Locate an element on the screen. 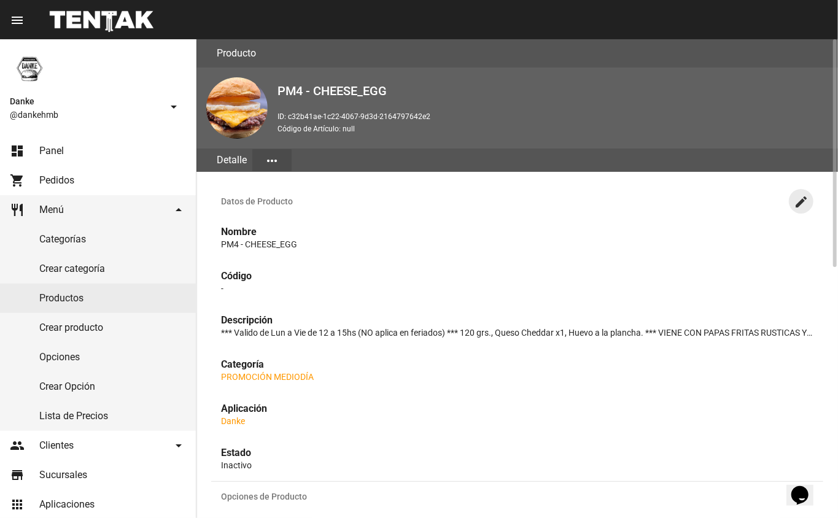 This screenshot has height=518, width=838. span: Menú is located at coordinates (52, 210).